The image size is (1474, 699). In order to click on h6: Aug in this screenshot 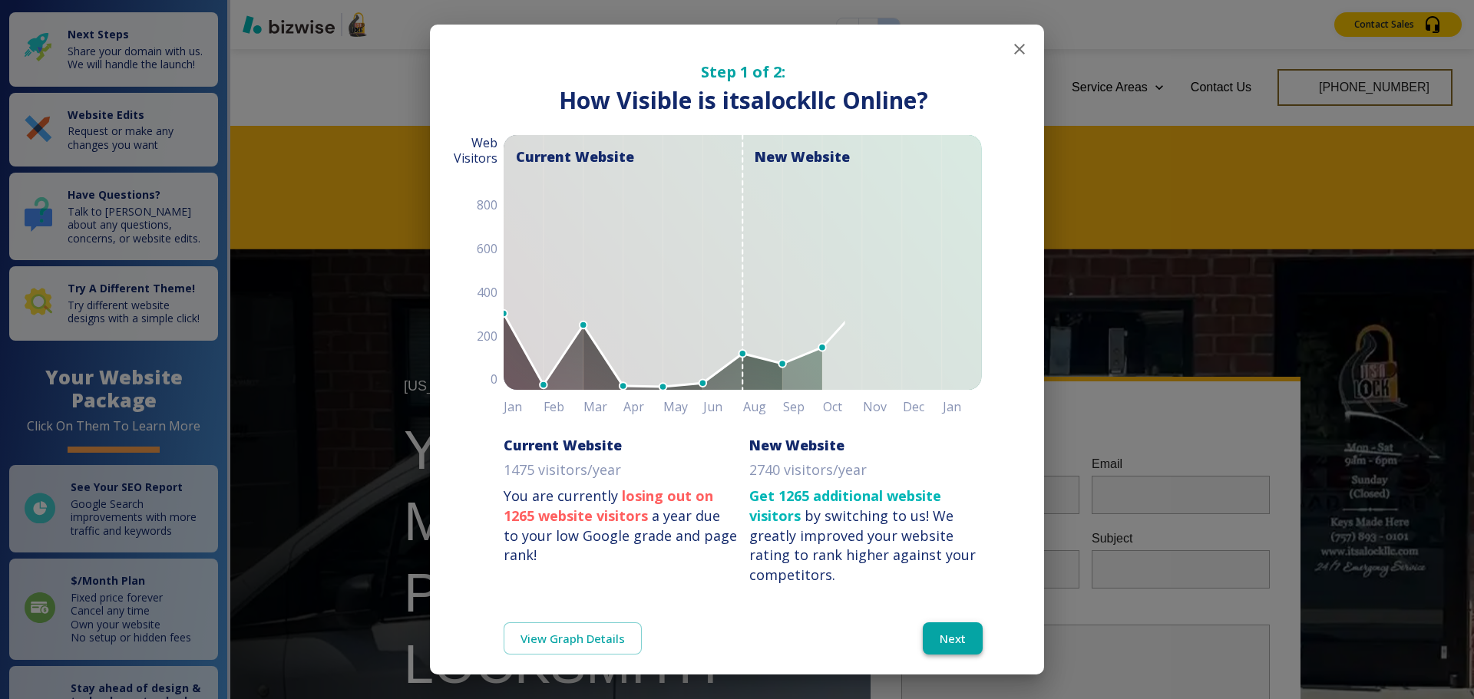, I will do `click(763, 407)`.